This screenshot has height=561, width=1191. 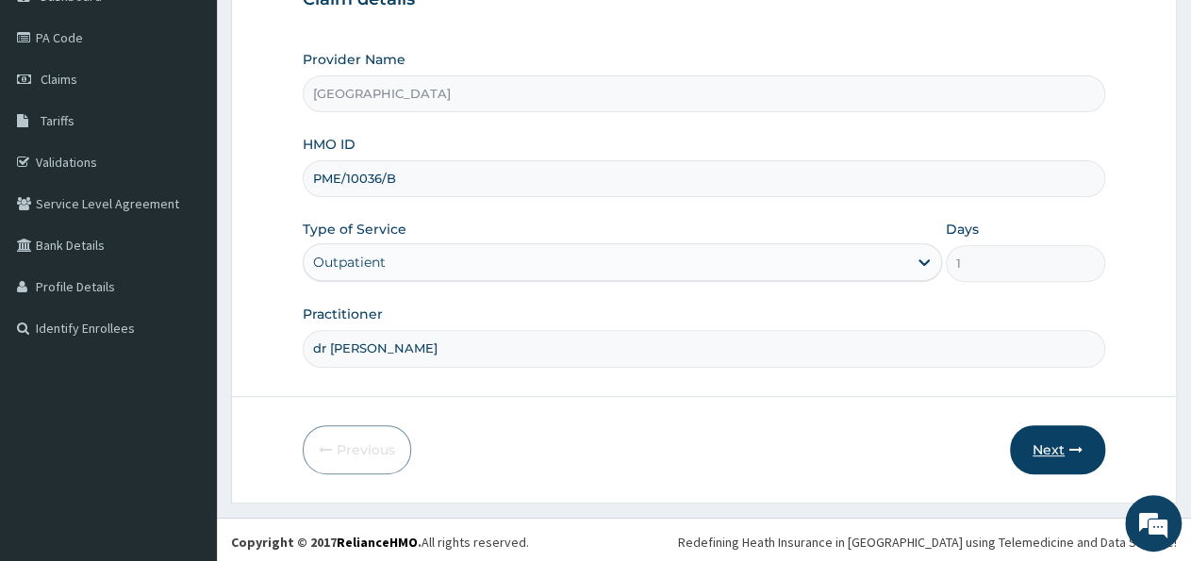 What do you see at coordinates (704, 348) in the screenshot?
I see `input: Enter Name` at bounding box center [704, 348].